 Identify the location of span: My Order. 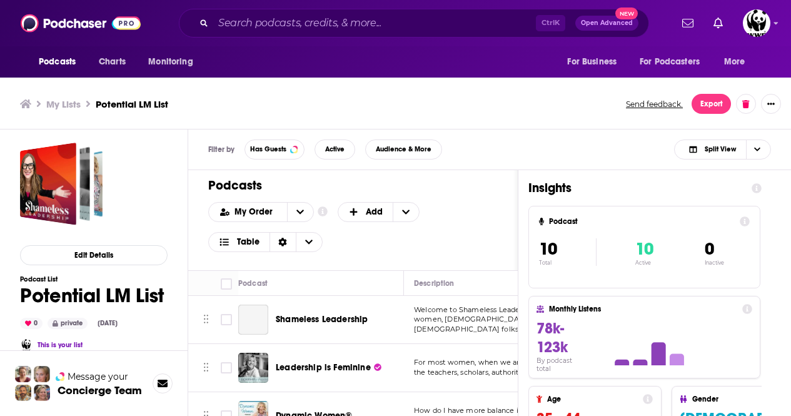
(256, 212).